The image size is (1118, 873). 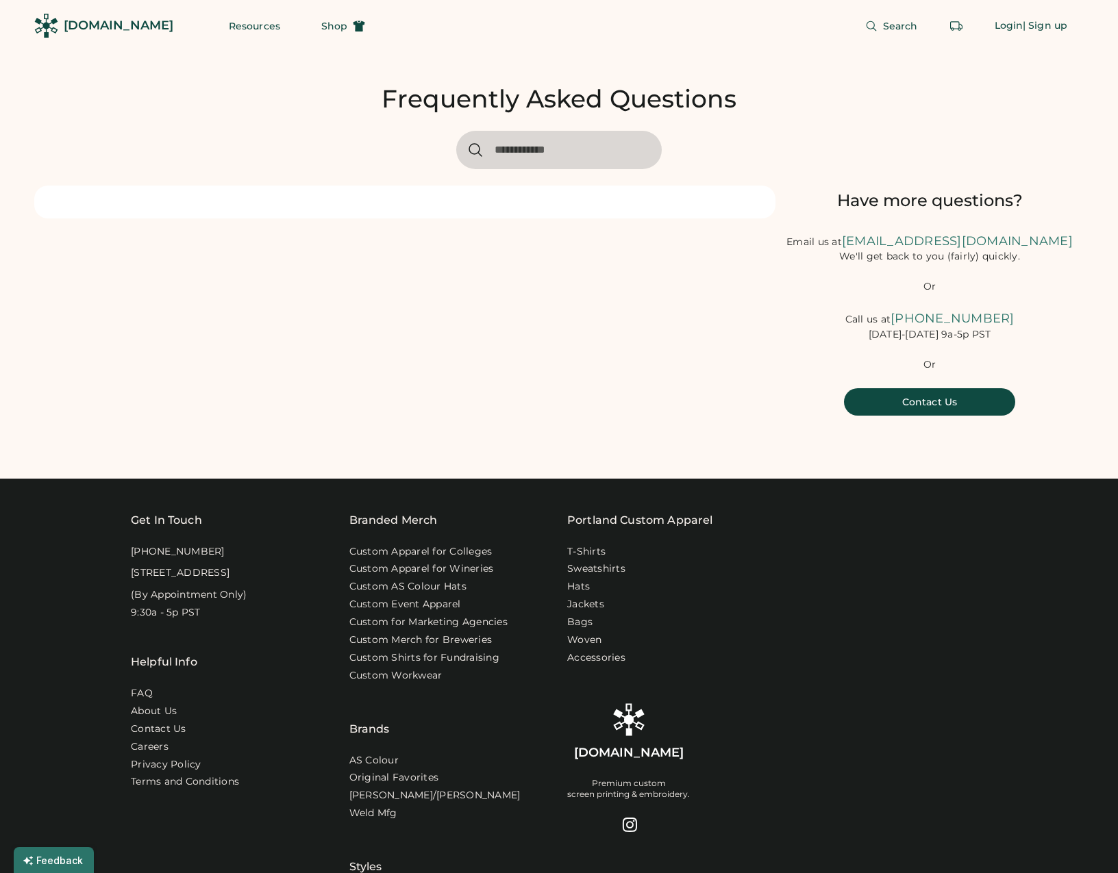 I want to click on a: Privacy Policy, so click(x=166, y=765).